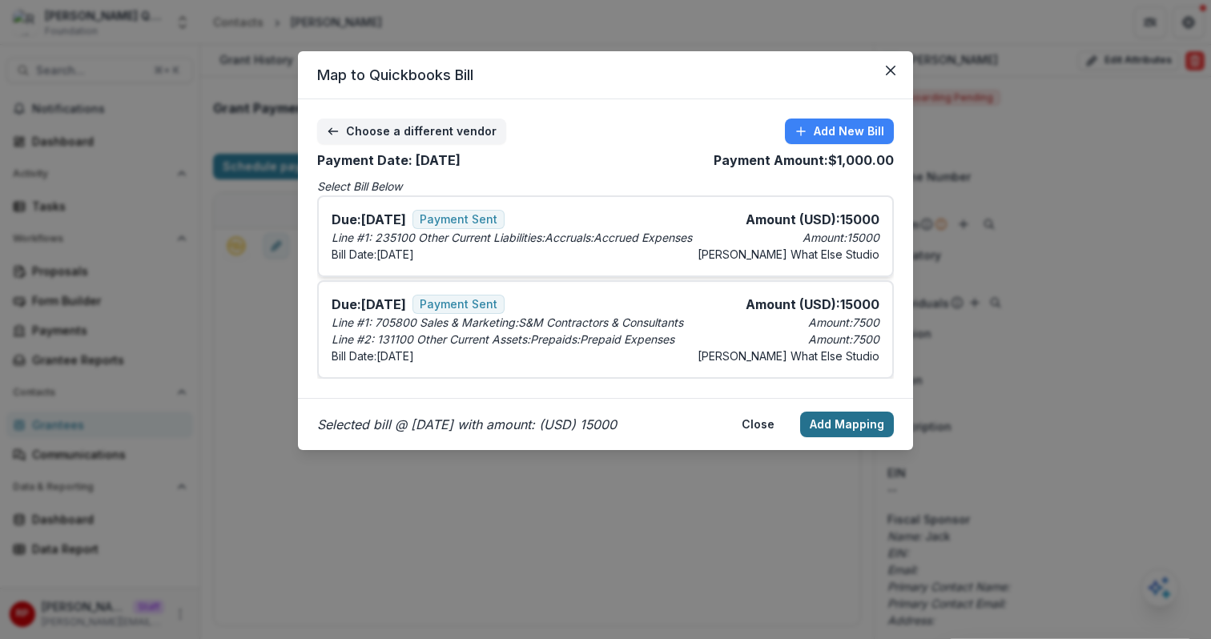  I want to click on i: Line # 1 : 235100 Other Current Liabilities:Accruals:Accrued Expenses, so click(512, 237).